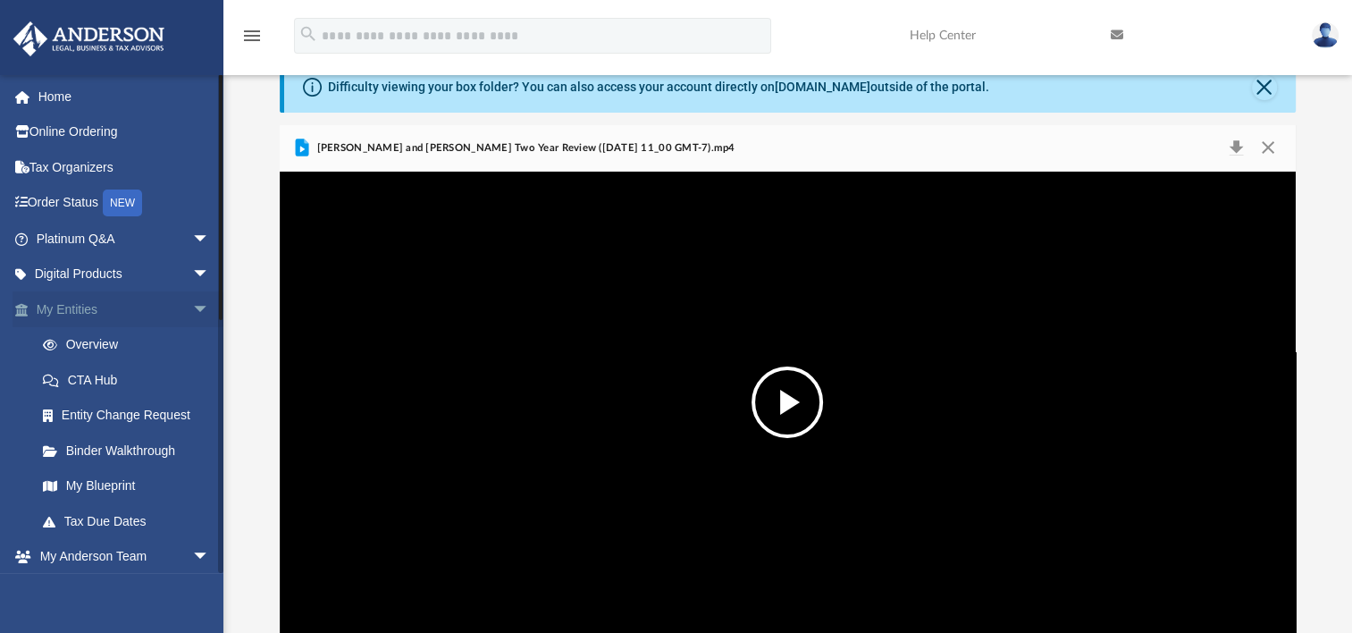  I want to click on a: Online Ordering, so click(124, 132).